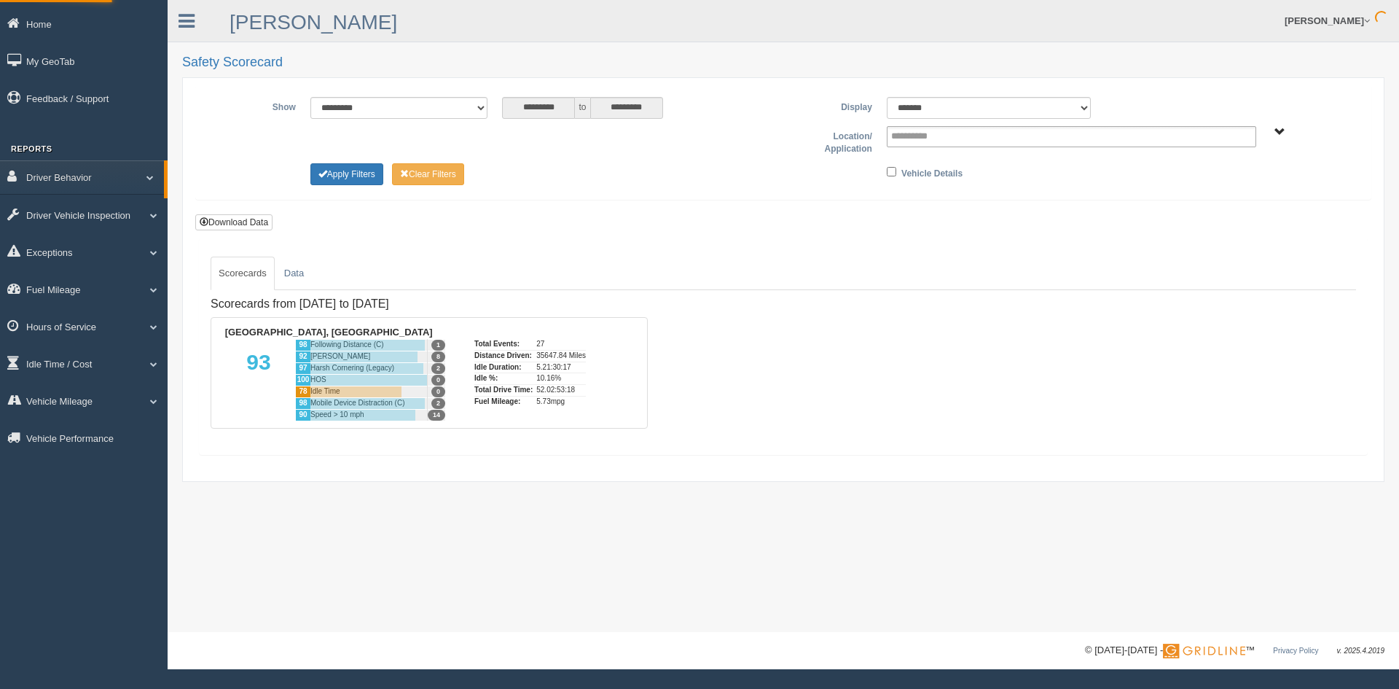 The height and width of the screenshot is (689, 1399). Describe the element at coordinates (504, 356) in the screenshot. I see `div: Distance Driven:` at that location.